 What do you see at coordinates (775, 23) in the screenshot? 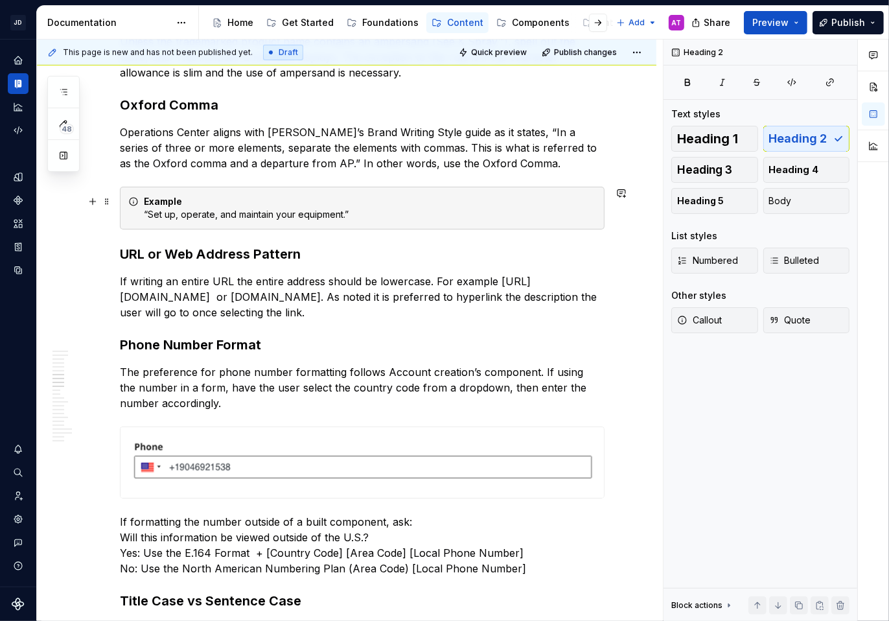
I see `button: Preview` at bounding box center [775, 23].